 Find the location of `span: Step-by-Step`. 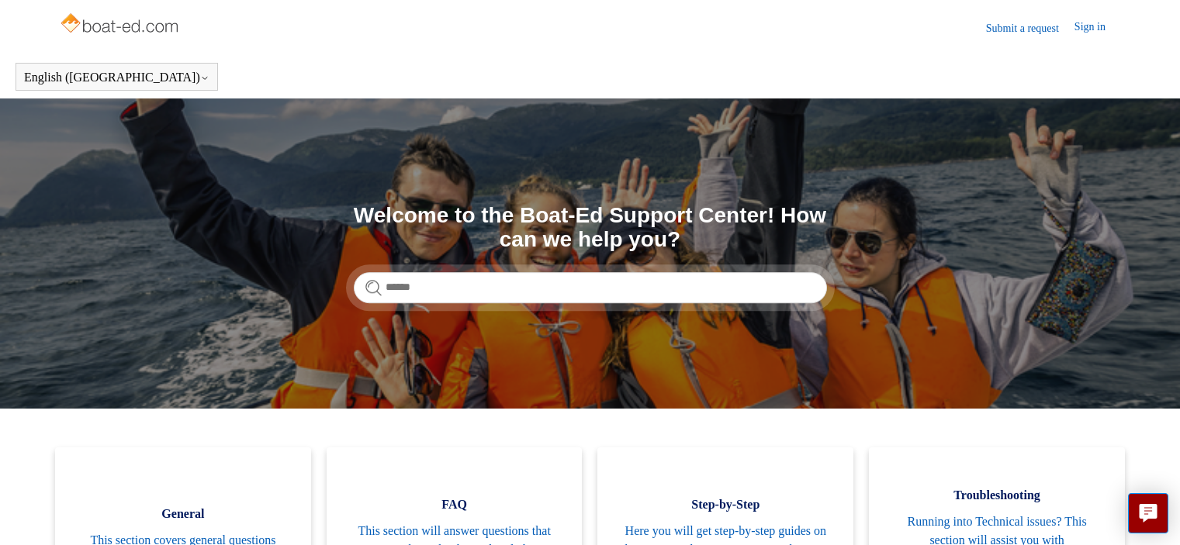

span: Step-by-Step is located at coordinates (725, 505).